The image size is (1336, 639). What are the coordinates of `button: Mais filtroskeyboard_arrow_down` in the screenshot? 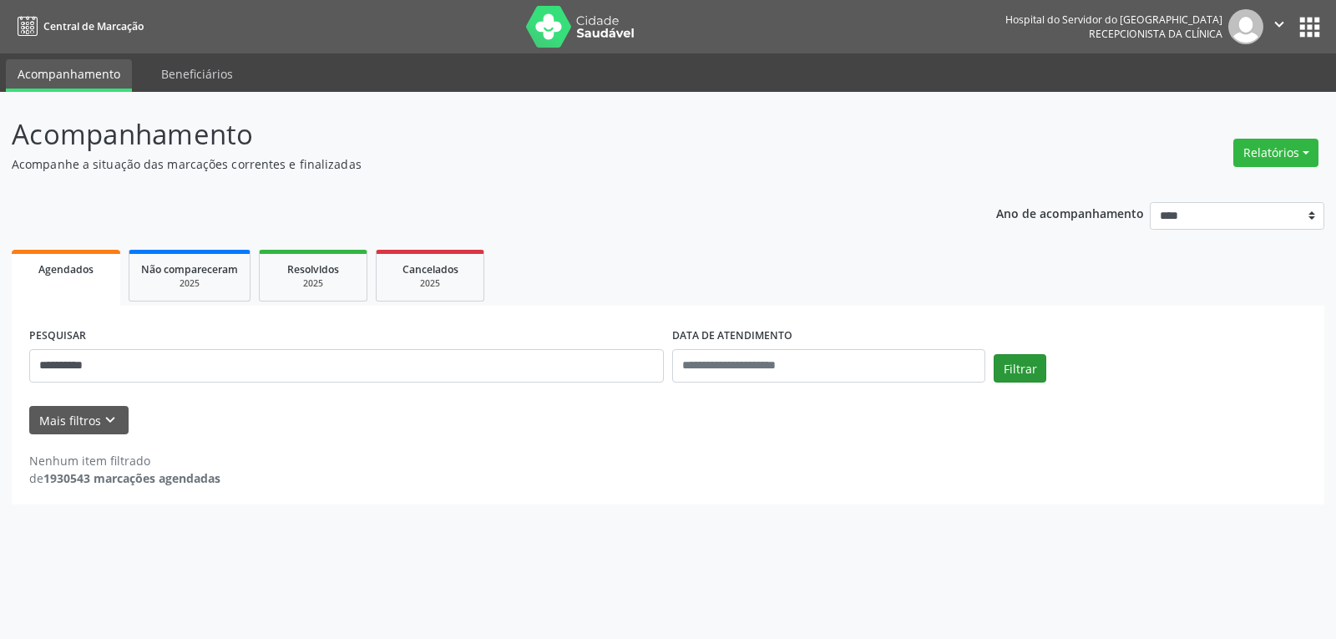 It's located at (78, 420).